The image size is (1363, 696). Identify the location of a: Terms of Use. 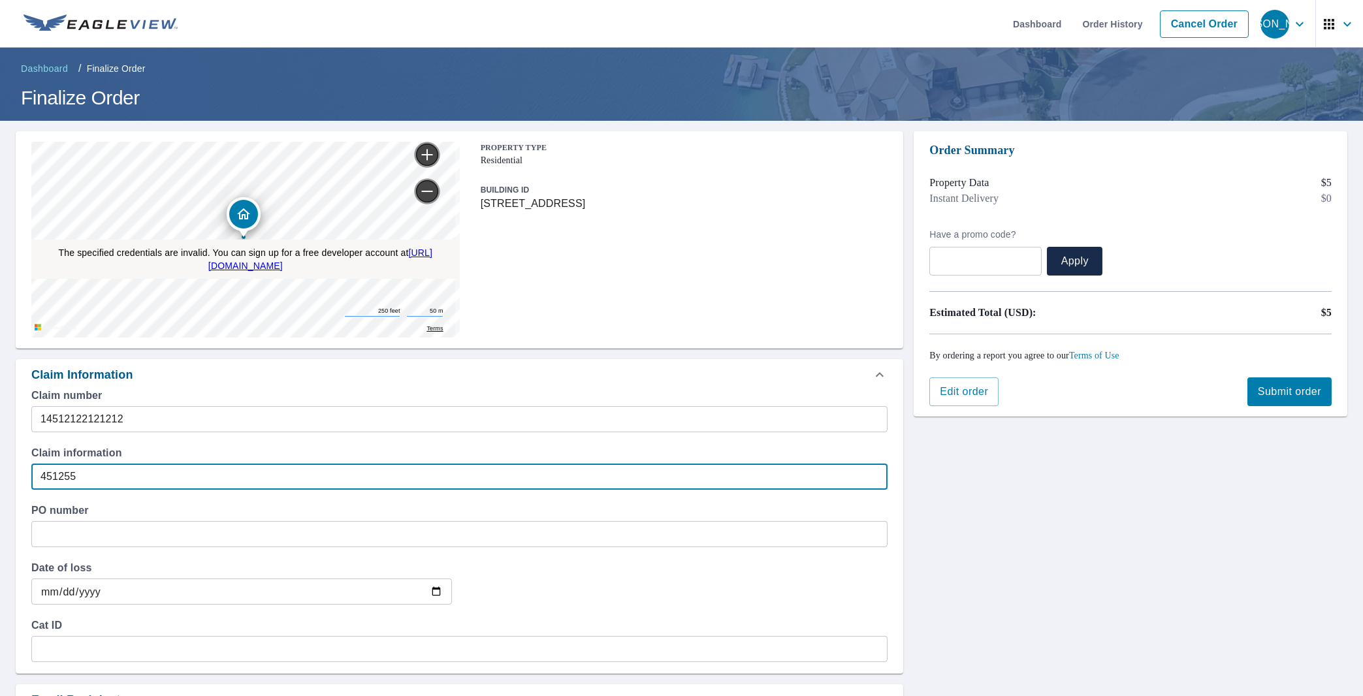
(1094, 355).